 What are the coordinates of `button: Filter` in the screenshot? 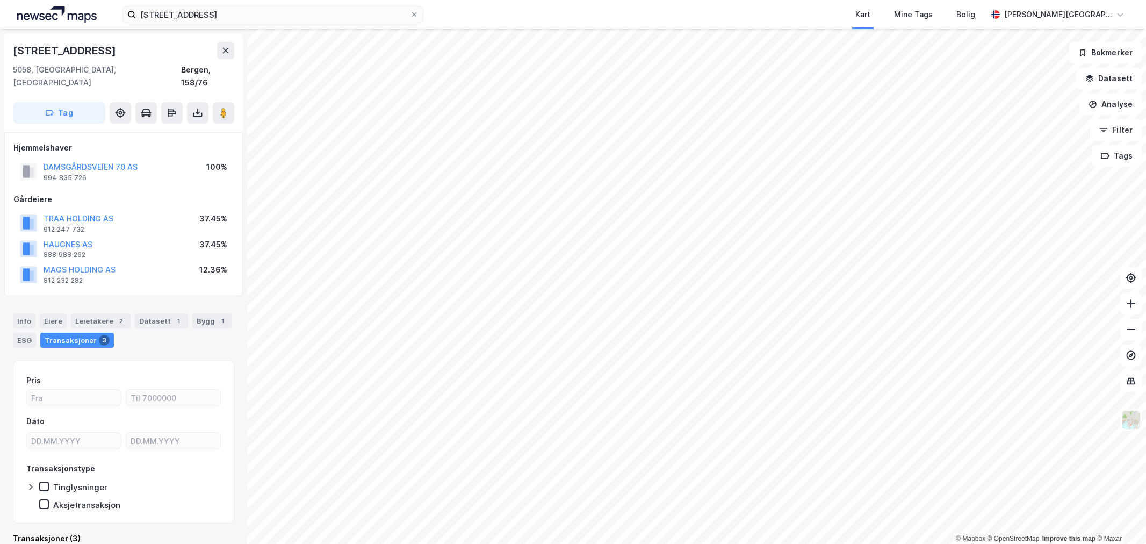 It's located at (1116, 130).